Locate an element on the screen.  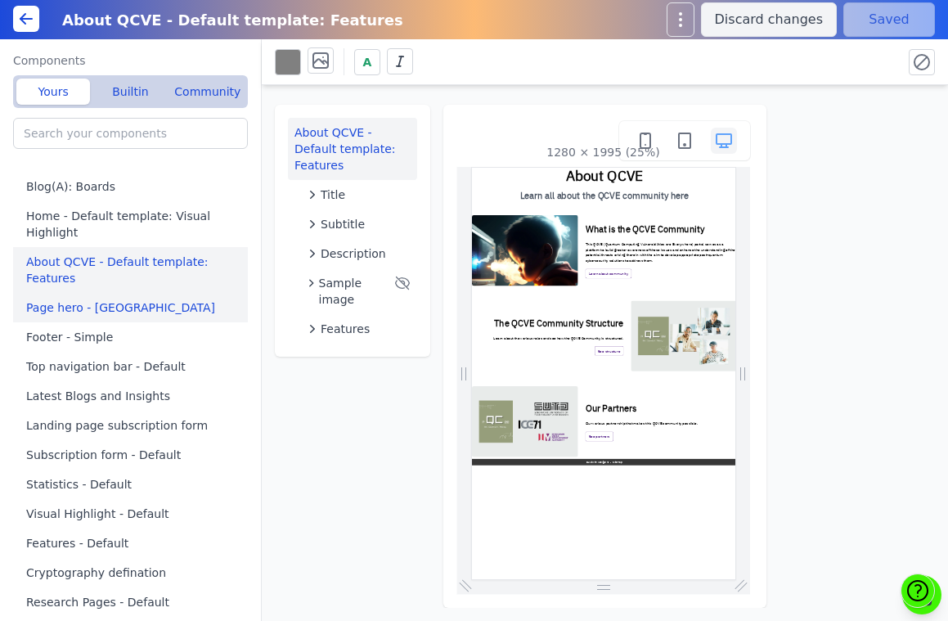
input: Search your components is located at coordinates (130, 133).